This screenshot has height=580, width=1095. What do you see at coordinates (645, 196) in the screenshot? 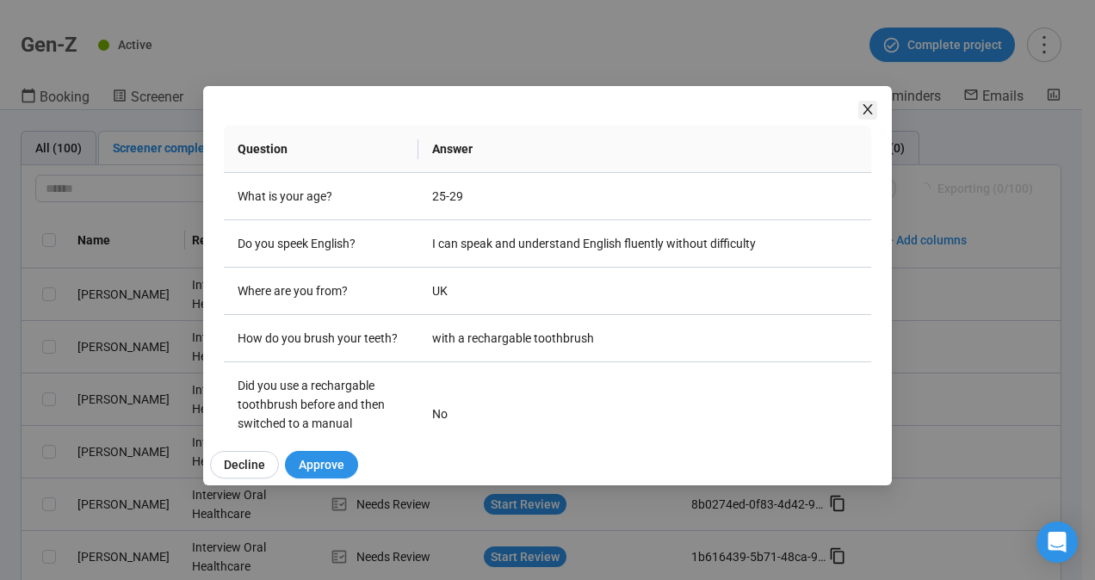
I see `td: 25-29` at bounding box center [645, 196].